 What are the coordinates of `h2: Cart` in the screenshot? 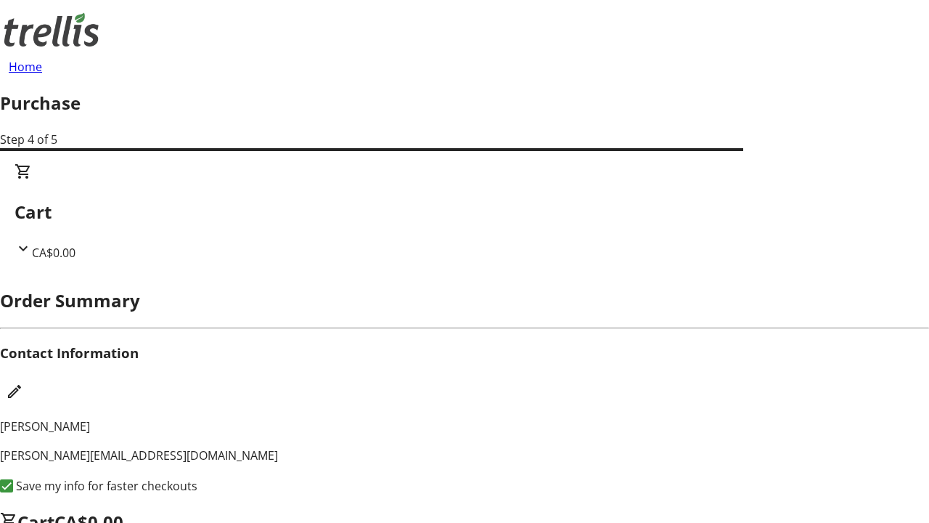 It's located at (465, 212).